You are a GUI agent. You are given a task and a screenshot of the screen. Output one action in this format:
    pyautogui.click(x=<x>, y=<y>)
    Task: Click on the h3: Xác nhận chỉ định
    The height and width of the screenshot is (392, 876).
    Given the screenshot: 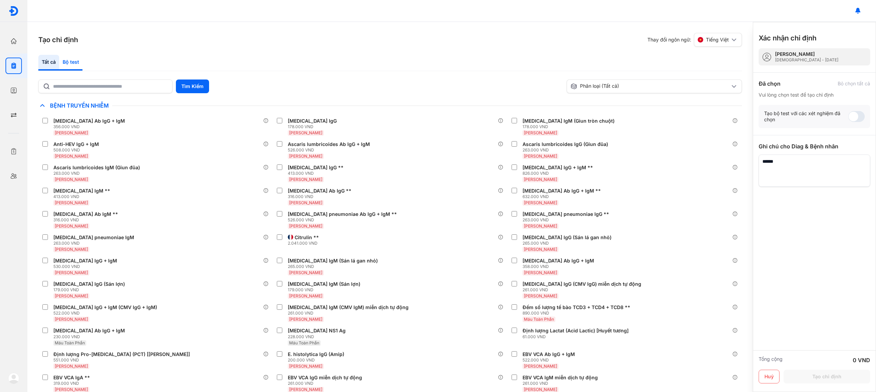 What is the action you would take?
    pyautogui.click(x=788, y=38)
    